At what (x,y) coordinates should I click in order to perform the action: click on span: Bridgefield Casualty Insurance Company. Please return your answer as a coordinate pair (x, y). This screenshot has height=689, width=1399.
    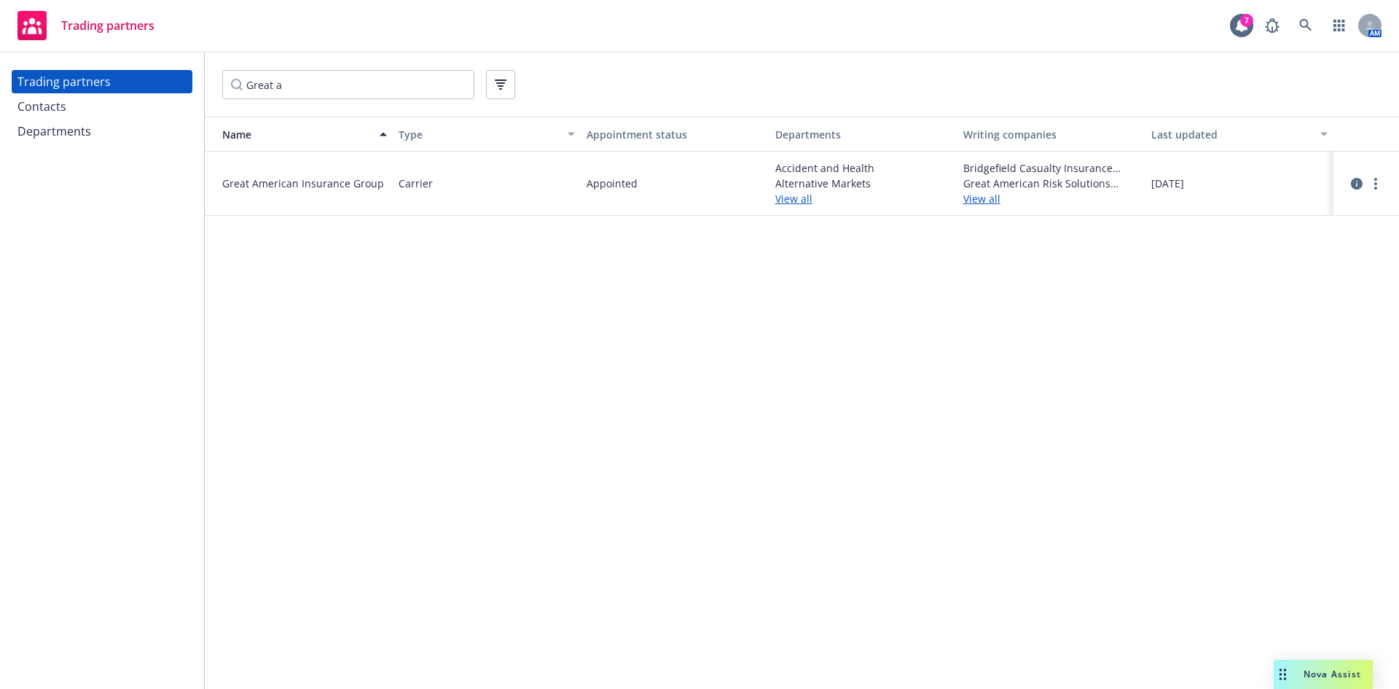
    Looking at the image, I should click on (1051, 168).